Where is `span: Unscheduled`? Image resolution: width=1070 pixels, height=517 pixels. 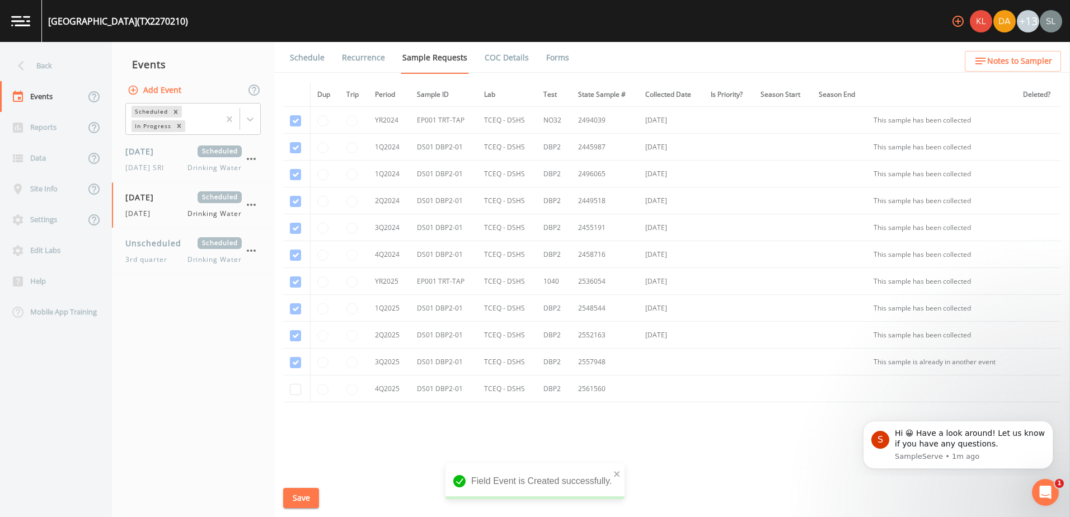 span: Unscheduled is located at coordinates (157, 243).